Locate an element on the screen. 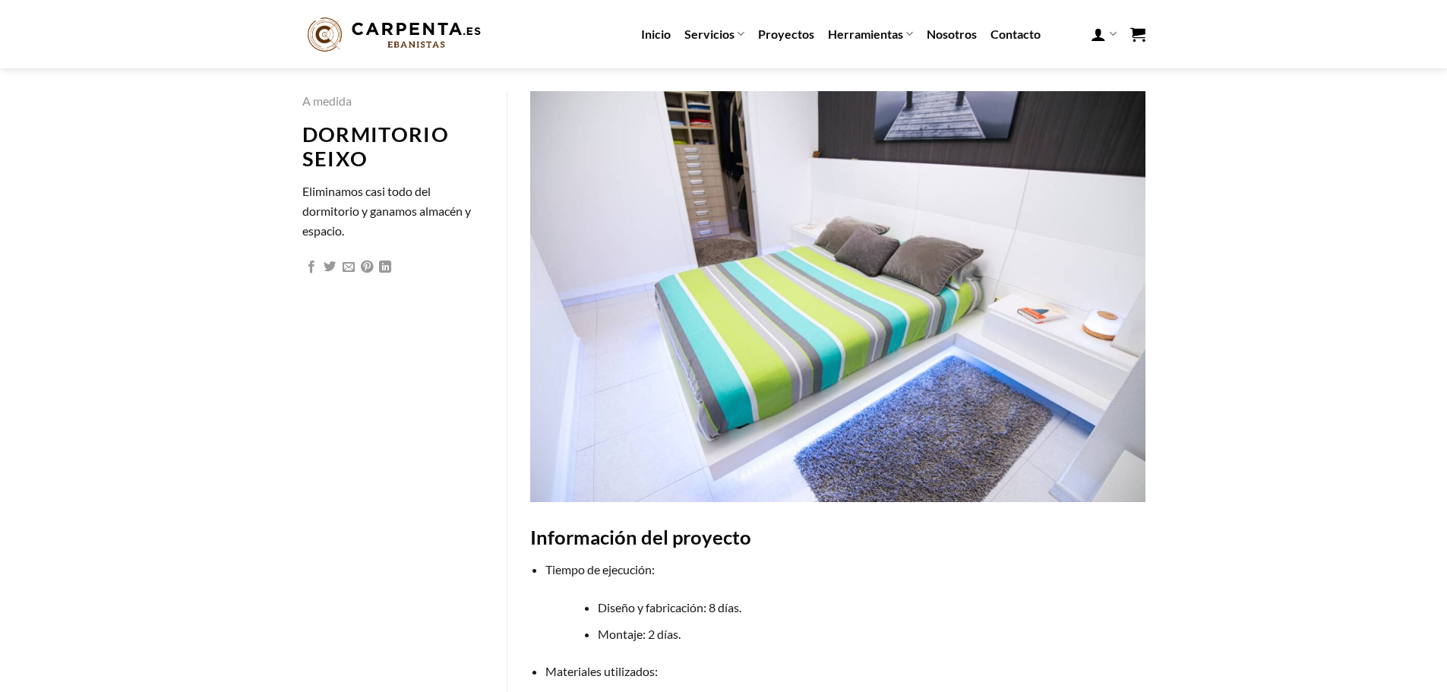 This screenshot has height=692, width=1447. p: Eliminamos casi todo del dormitorio y ganamos almacén y espacio. is located at coordinates (393, 210).